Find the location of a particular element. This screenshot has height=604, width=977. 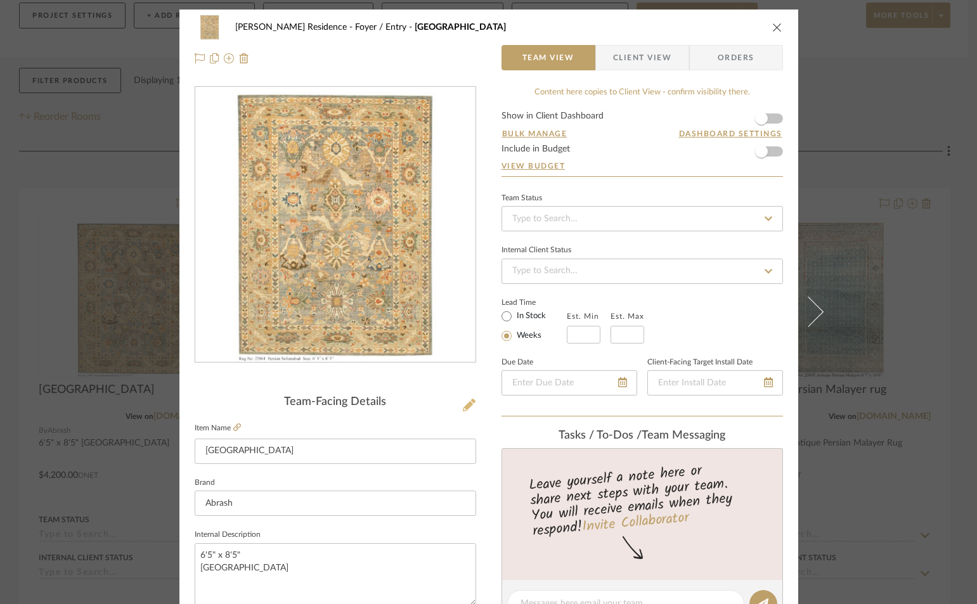

label: Client-Facing Target Install Date is located at coordinates (700, 363).